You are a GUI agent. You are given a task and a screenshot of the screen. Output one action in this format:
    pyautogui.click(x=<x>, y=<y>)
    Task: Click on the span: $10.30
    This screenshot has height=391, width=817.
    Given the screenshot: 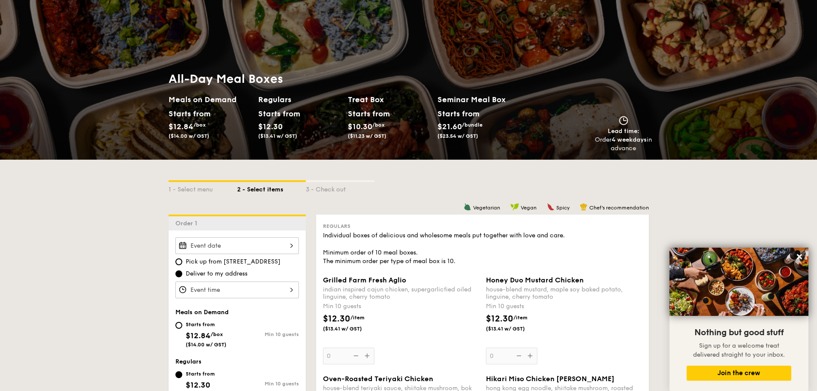 What is the action you would take?
    pyautogui.click(x=360, y=127)
    